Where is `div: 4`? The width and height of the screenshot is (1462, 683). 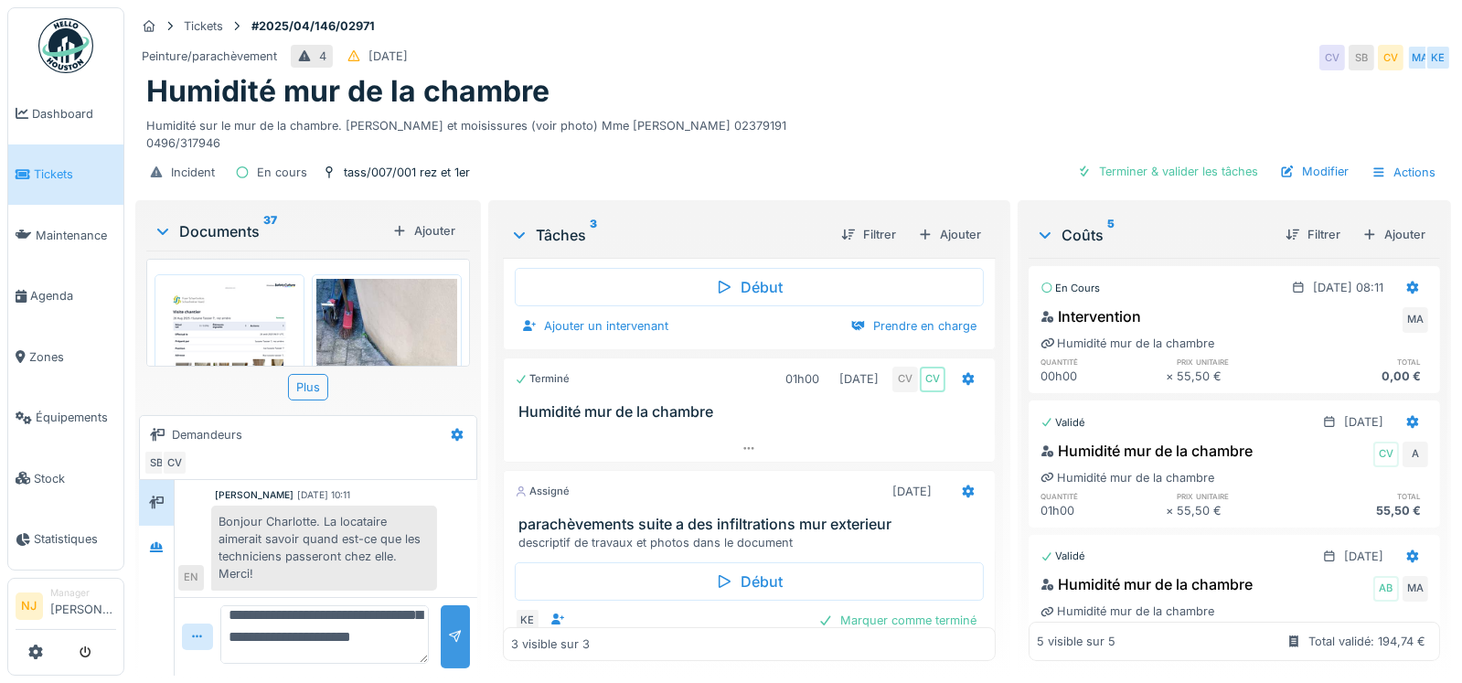 div: 4 is located at coordinates (323, 56).